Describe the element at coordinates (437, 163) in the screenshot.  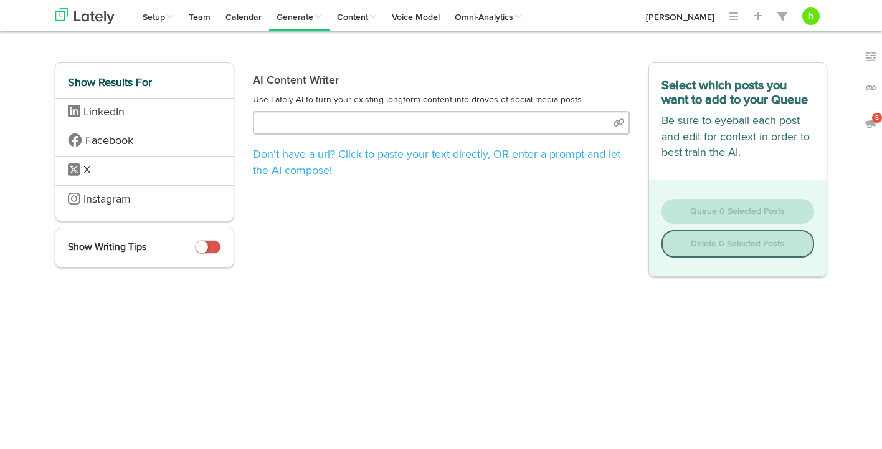
I see `a: Don't have a url? Click to paste your text directly` at that location.